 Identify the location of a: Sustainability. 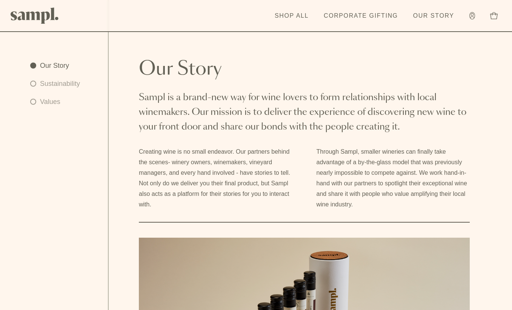
(55, 84).